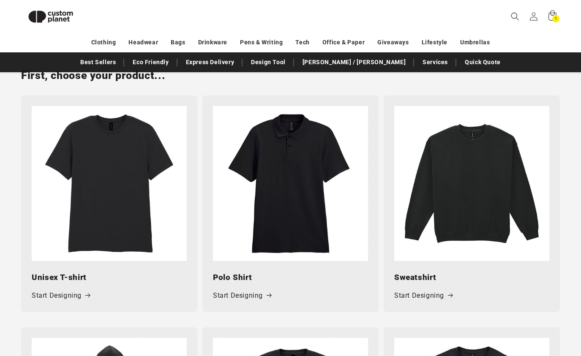  Describe the element at coordinates (515, 16) in the screenshot. I see `summary: Search` at that location.